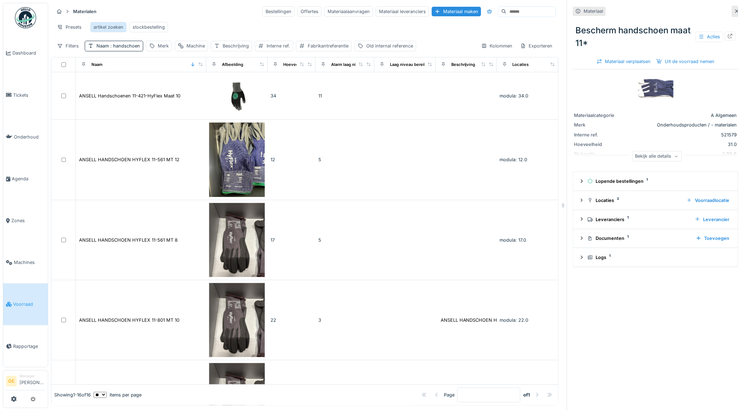  What do you see at coordinates (29, 53) in the screenshot?
I see `span: Dashboard` at bounding box center [29, 53].